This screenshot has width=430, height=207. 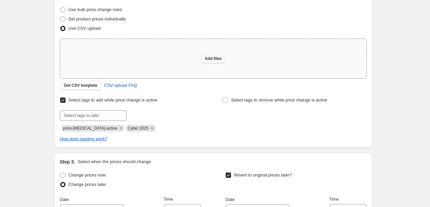 What do you see at coordinates (95, 9) in the screenshot?
I see `span: Use bulk price change rules` at bounding box center [95, 9].